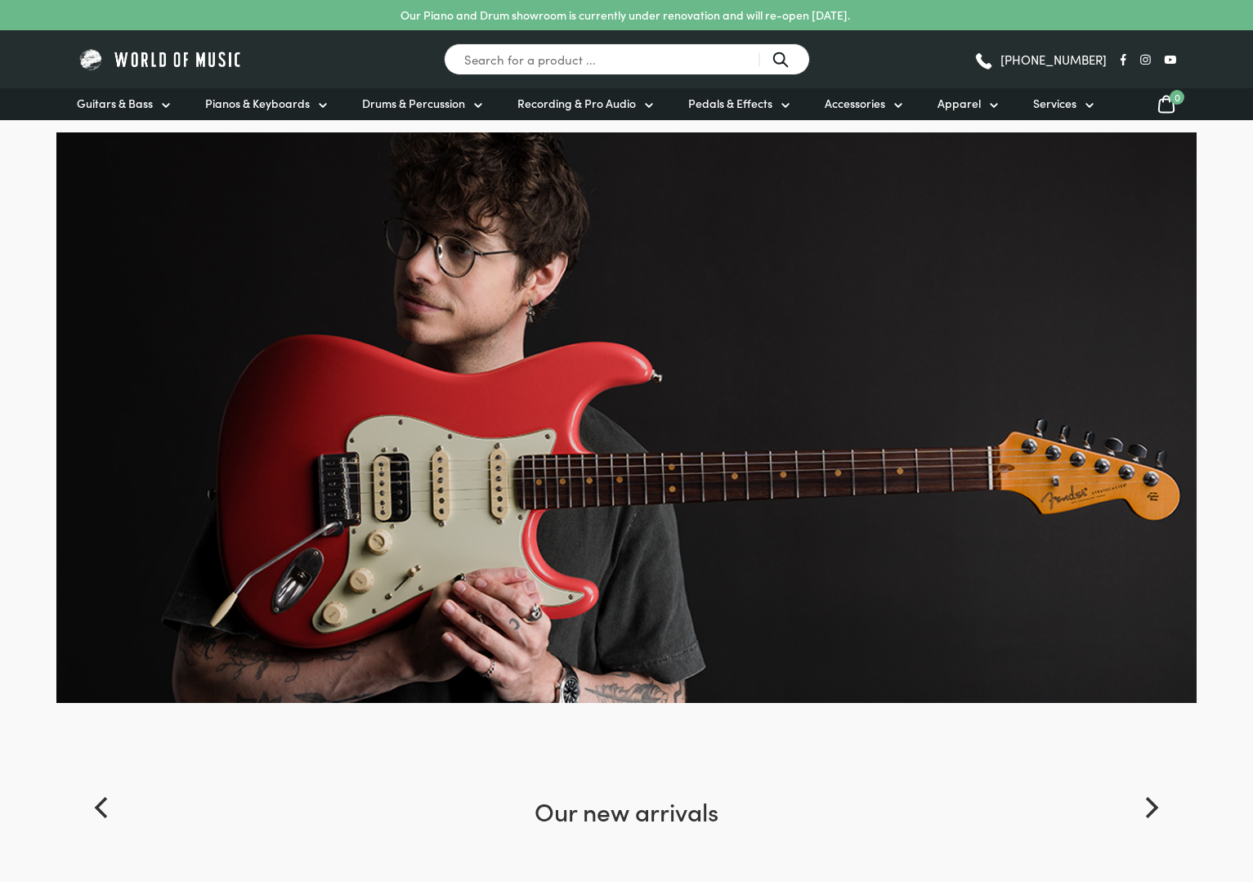 The height and width of the screenshot is (882, 1253). Describe the element at coordinates (730, 103) in the screenshot. I see `span: Pedals & Effects` at that location.